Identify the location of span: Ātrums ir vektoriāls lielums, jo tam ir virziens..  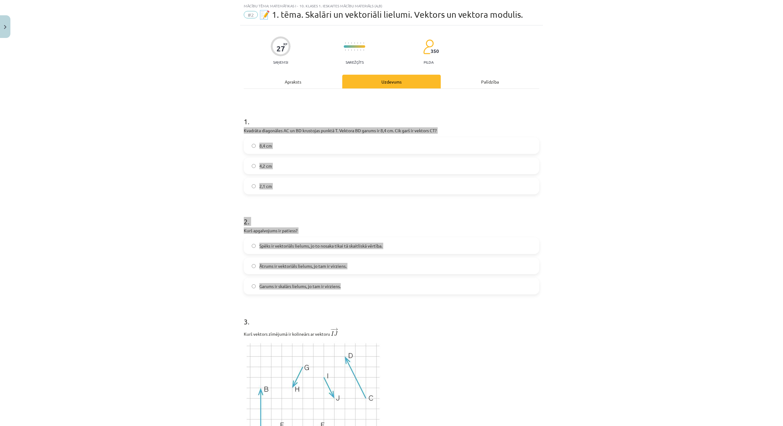
(303, 266).